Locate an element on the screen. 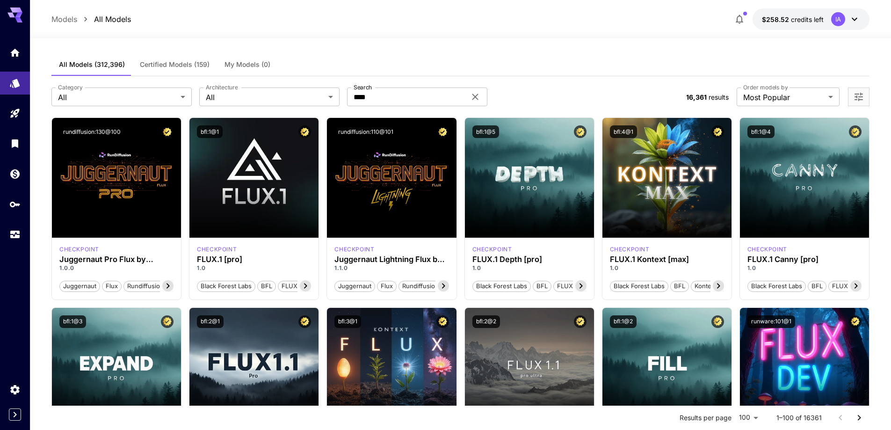  div: Usage is located at coordinates (15, 234).